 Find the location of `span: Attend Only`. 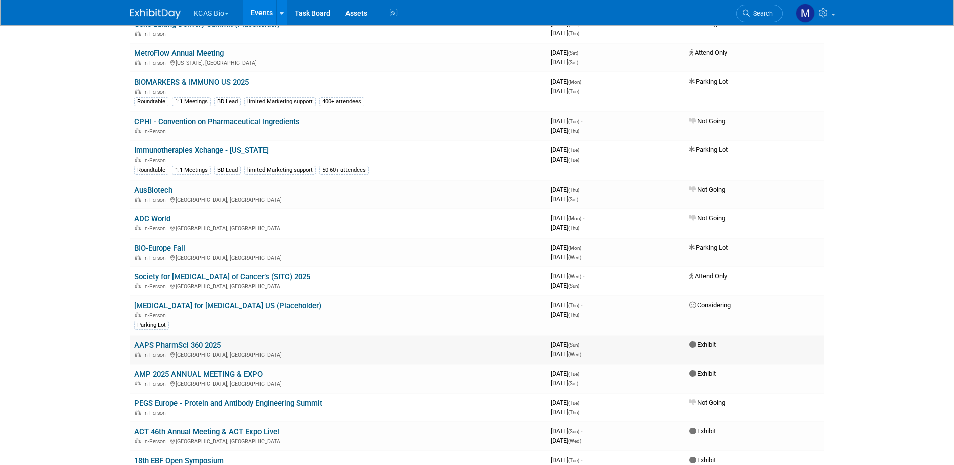

span: Attend Only is located at coordinates (708, 52).